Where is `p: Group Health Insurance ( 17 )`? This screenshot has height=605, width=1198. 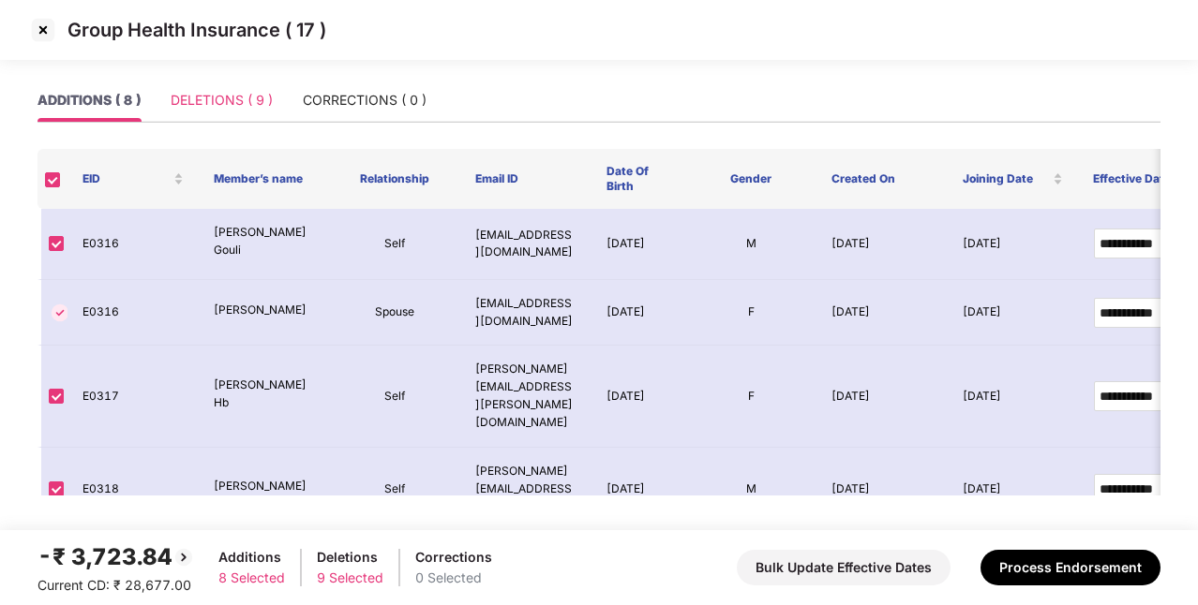 p: Group Health Insurance ( 17 ) is located at coordinates (197, 30).